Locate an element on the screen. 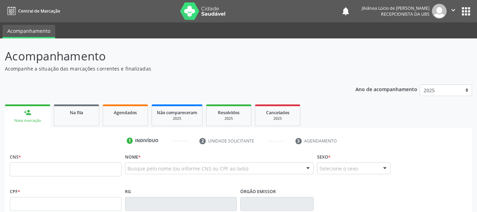 Image resolution: width=477 pixels, height=212 pixels. button: notifications is located at coordinates (346, 11).